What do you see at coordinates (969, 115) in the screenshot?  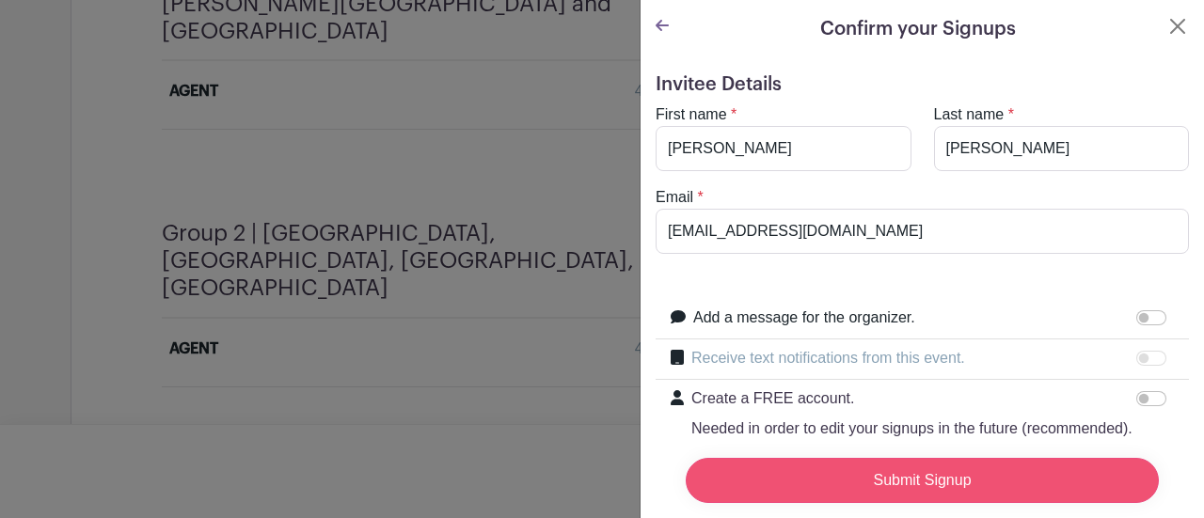 I see `label: Last name` at bounding box center [969, 115].